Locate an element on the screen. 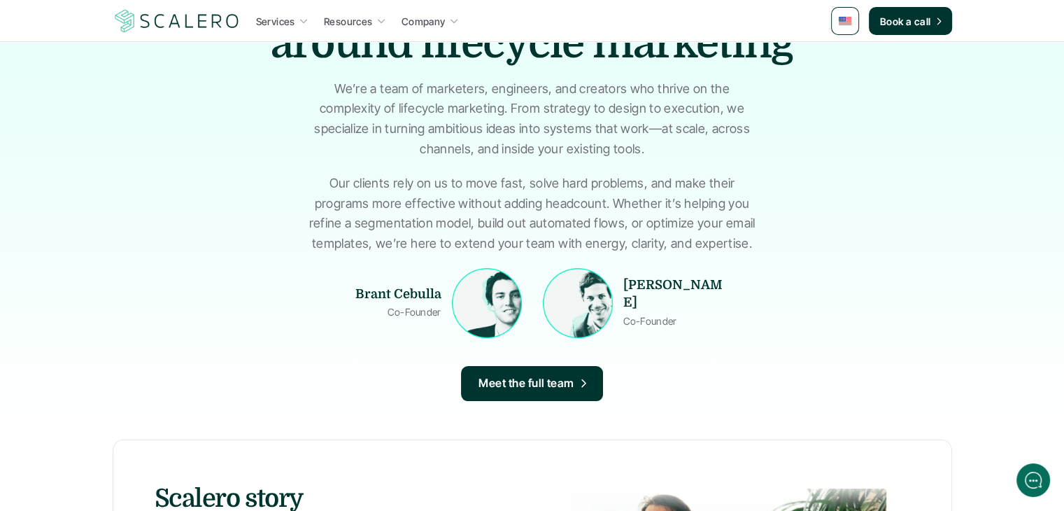  span: We run on Gist is located at coordinates (147, 425).